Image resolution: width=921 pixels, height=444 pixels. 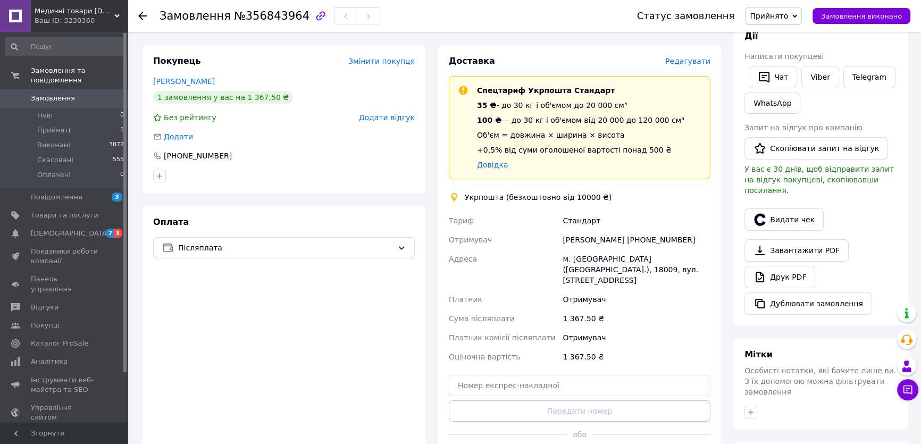 What do you see at coordinates (869, 77) in the screenshot?
I see `a: Telegram` at bounding box center [869, 77].